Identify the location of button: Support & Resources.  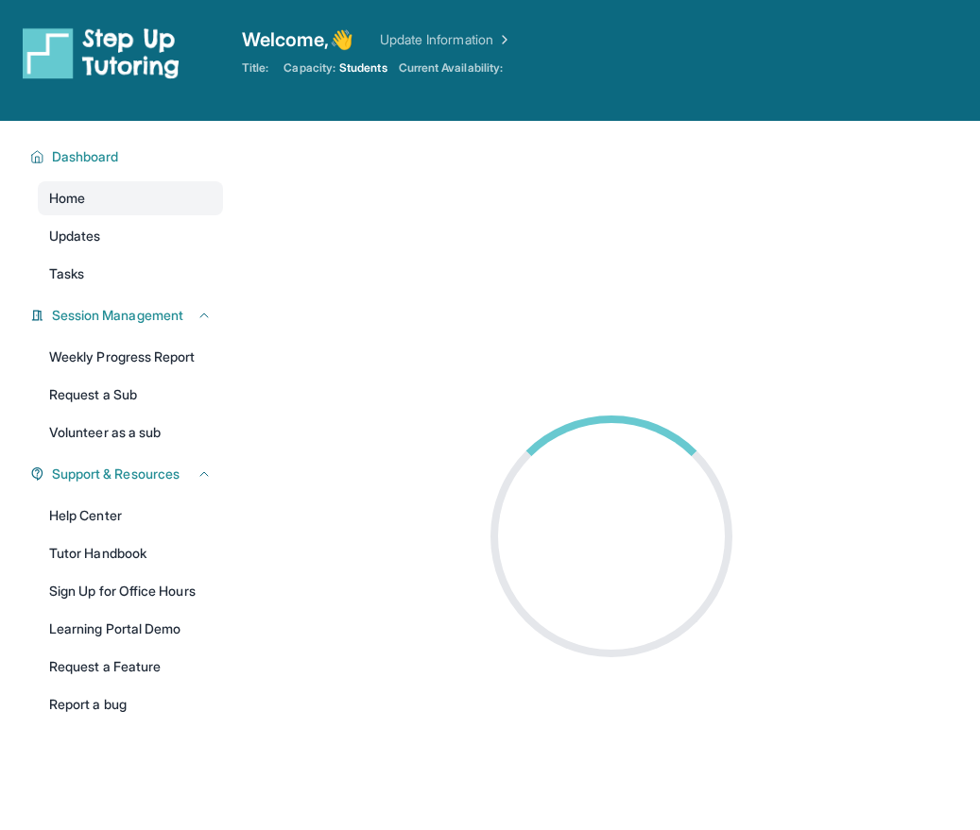
(128, 474).